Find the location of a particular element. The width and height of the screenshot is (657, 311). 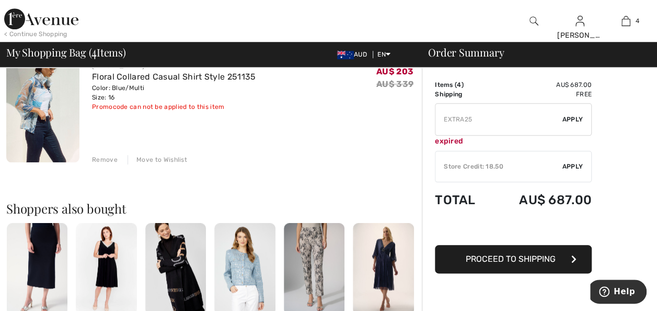

button: Proceed to Shipping is located at coordinates (513, 259).